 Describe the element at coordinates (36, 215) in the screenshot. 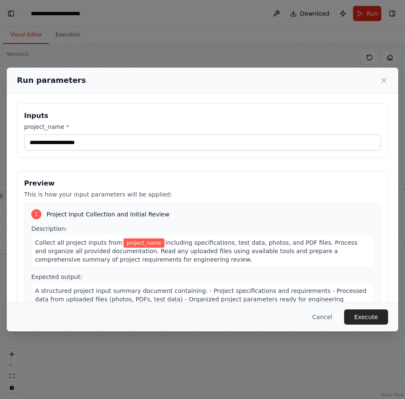

I see `div: 1` at that location.